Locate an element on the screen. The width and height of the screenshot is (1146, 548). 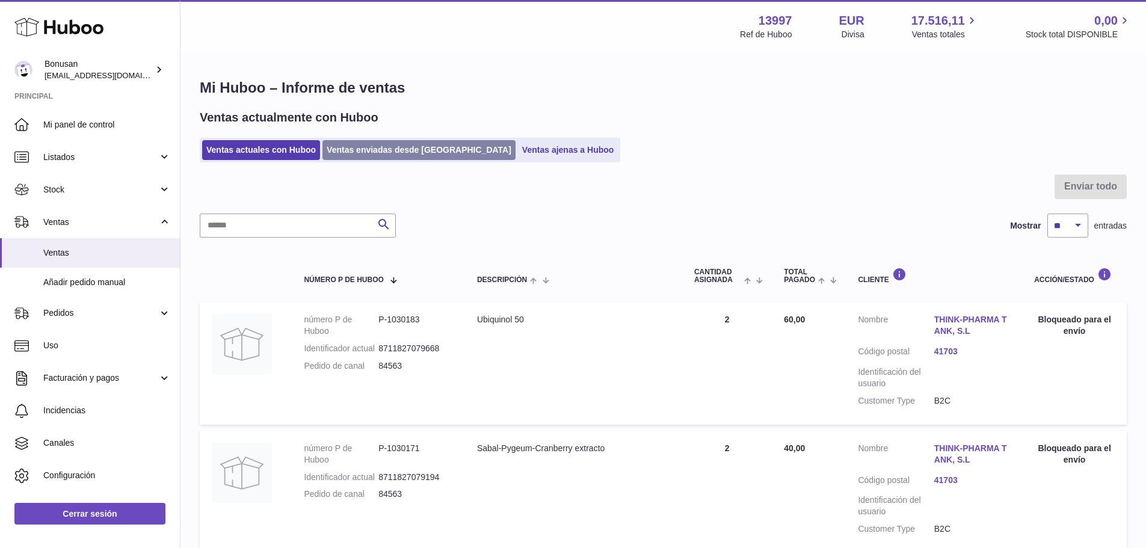
span: 40,00 is located at coordinates (794, 448).